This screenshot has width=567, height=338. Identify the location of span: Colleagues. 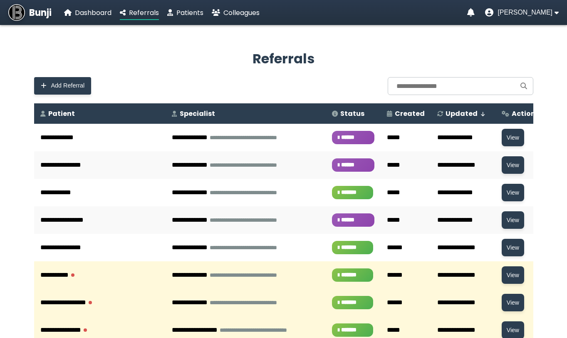
(241, 12).